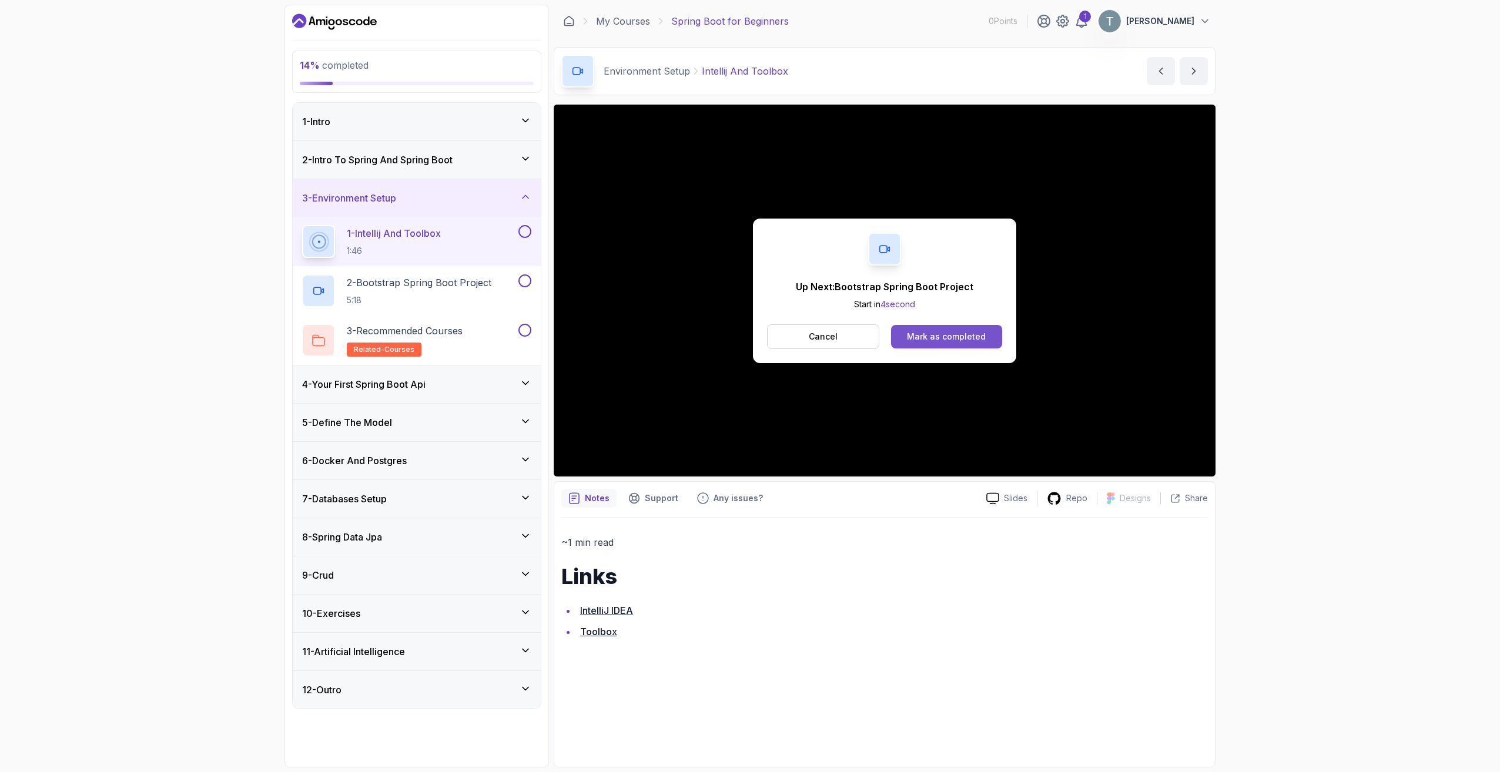 Image resolution: width=1500 pixels, height=772 pixels. Describe the element at coordinates (384, 350) in the screenshot. I see `span: related-courses` at that location.